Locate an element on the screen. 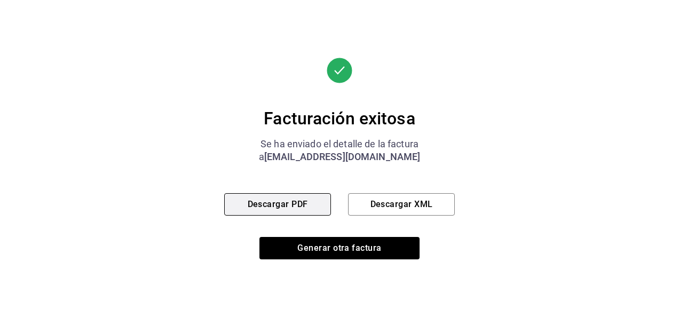 The image size is (679, 317). button: Generar otra factura is located at coordinates (339, 248).